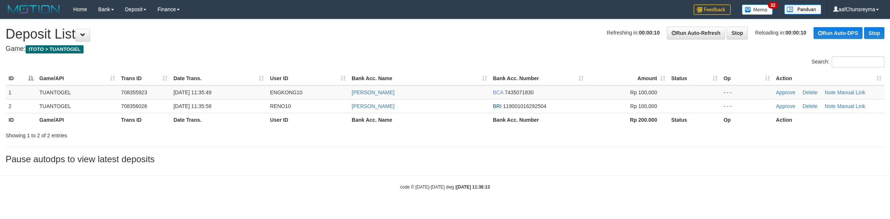  I want to click on th: Action: activate to sort column ascending, so click(828, 78).